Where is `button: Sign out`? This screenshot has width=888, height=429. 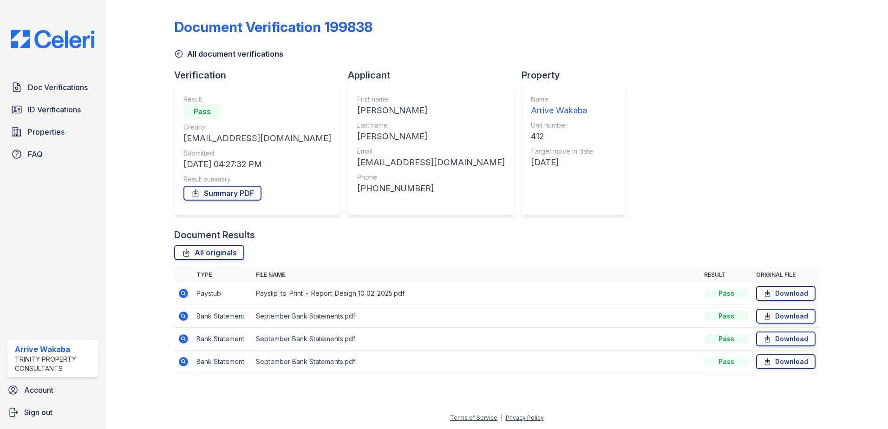 button: Sign out is located at coordinates (52, 412).